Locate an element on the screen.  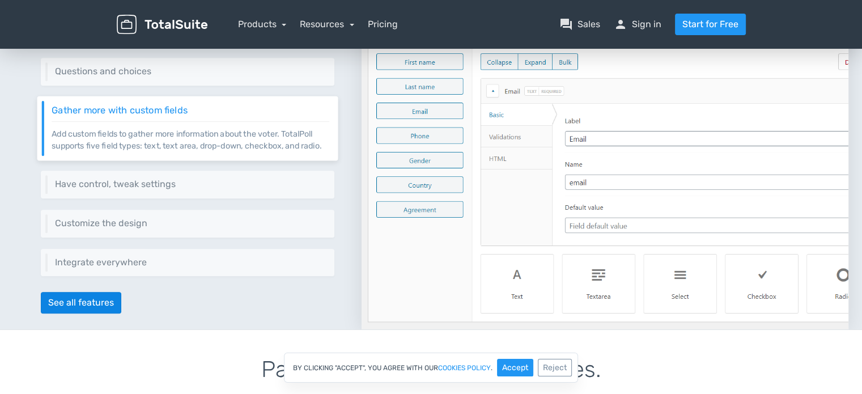
p: Integrate your poll virtually everywhere on your website or even externally through an embed code. is located at coordinates (190, 267).